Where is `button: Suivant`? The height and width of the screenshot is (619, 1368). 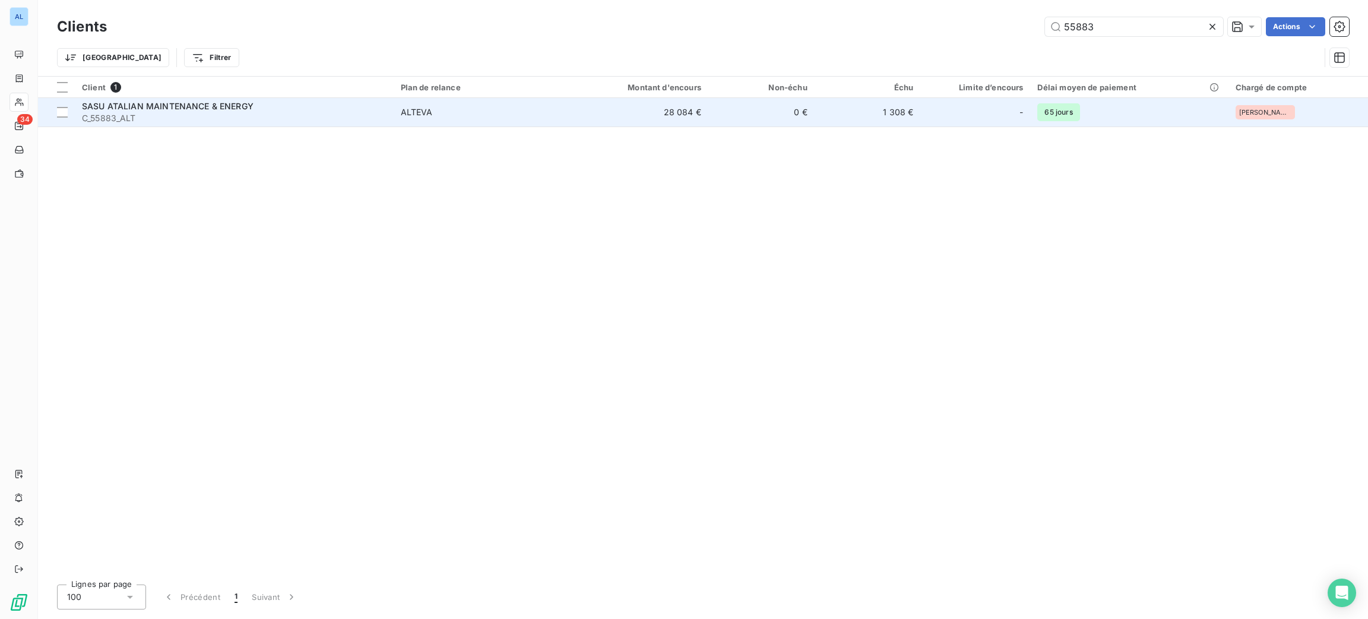
button: Suivant is located at coordinates (274, 597).